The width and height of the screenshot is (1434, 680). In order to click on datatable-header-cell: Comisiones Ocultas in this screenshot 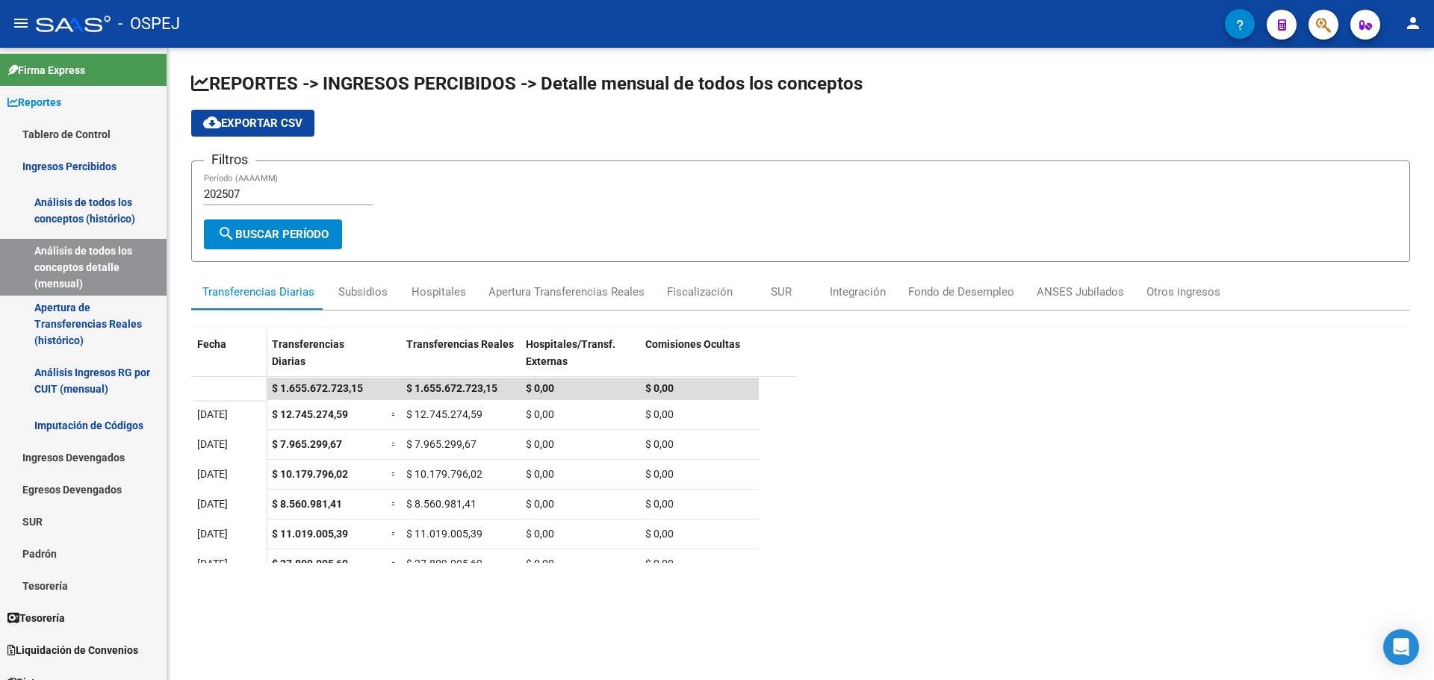, I will do `click(699, 360)`.